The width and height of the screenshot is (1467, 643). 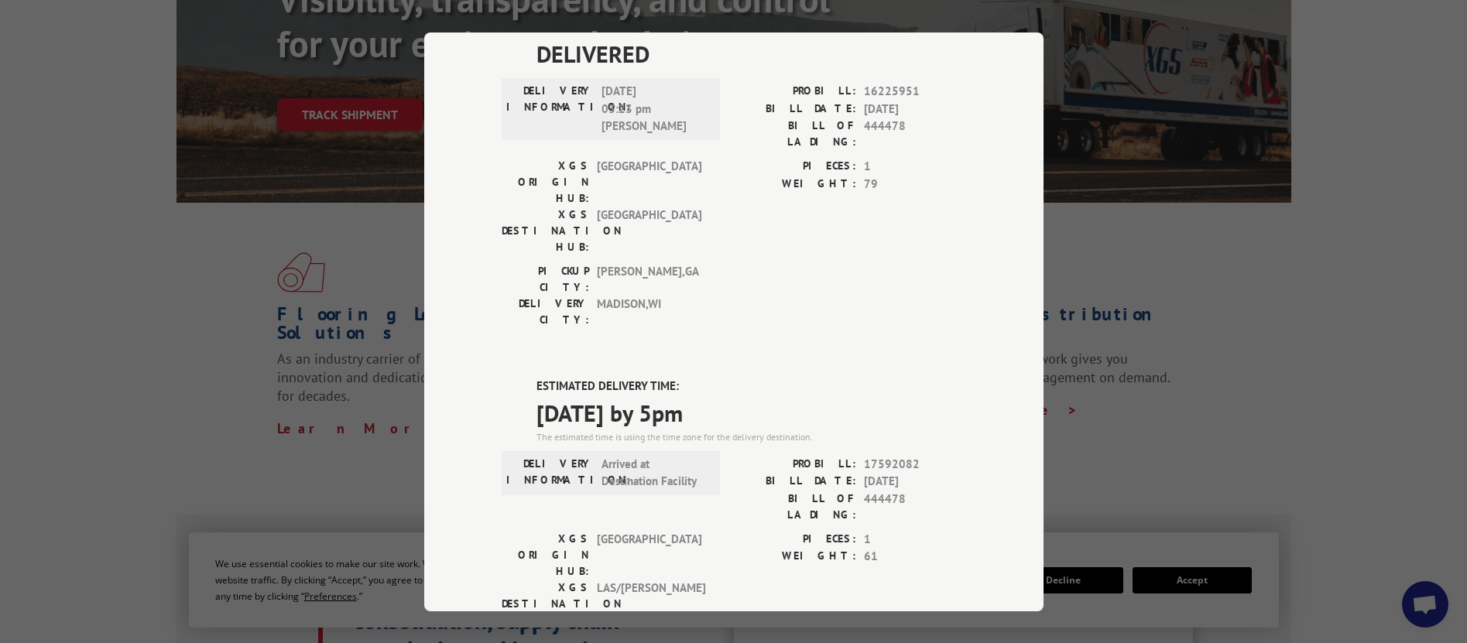 I want to click on span: 16225951, so click(x=915, y=91).